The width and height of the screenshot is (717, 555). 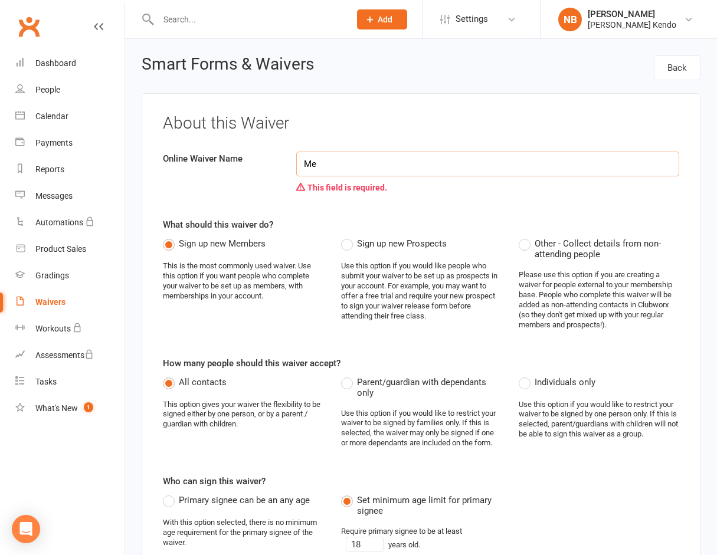 I want to click on div: Use this option if you would like to restrict your waiver to be signed by one person only. If thi..., so click(x=599, y=420).